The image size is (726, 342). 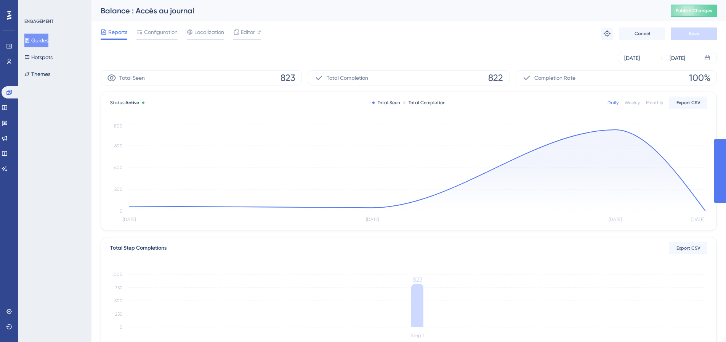 I want to click on tspan: 1000, so click(x=117, y=274).